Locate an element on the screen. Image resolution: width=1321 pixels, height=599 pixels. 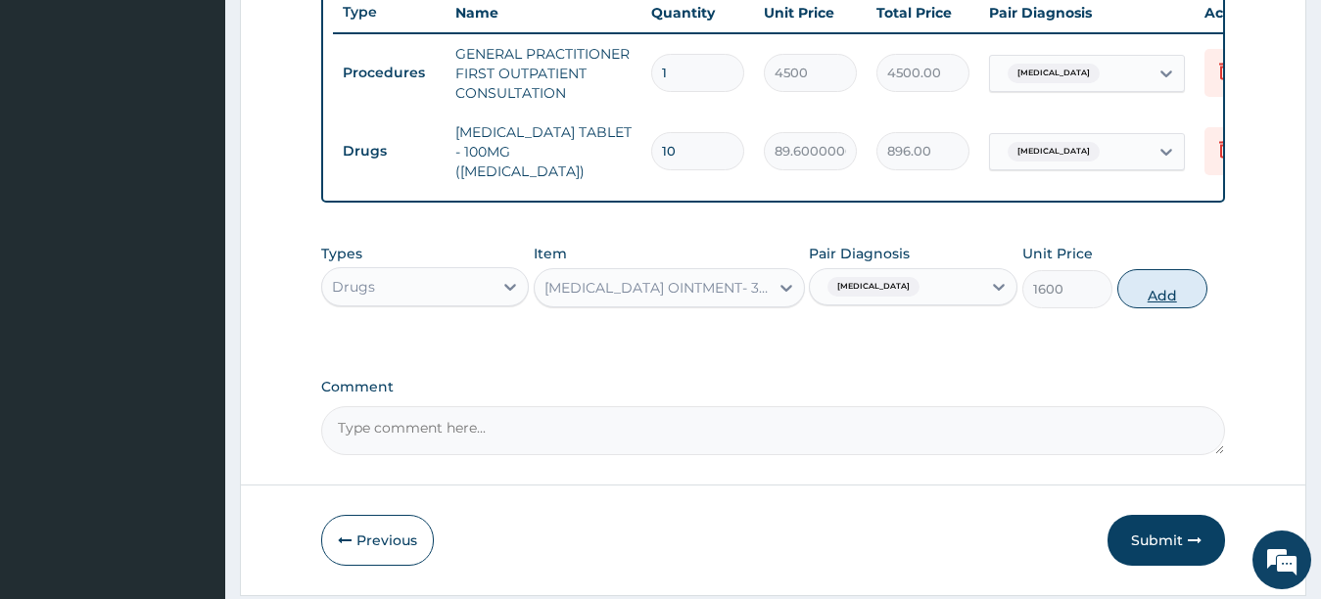
td: Drugs is located at coordinates (389, 151).